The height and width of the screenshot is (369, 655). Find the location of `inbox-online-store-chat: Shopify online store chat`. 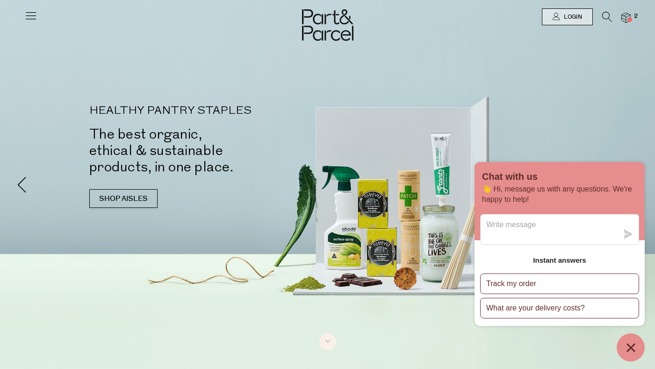

inbox-online-store-chat: Shopify online store chat is located at coordinates (560, 261).